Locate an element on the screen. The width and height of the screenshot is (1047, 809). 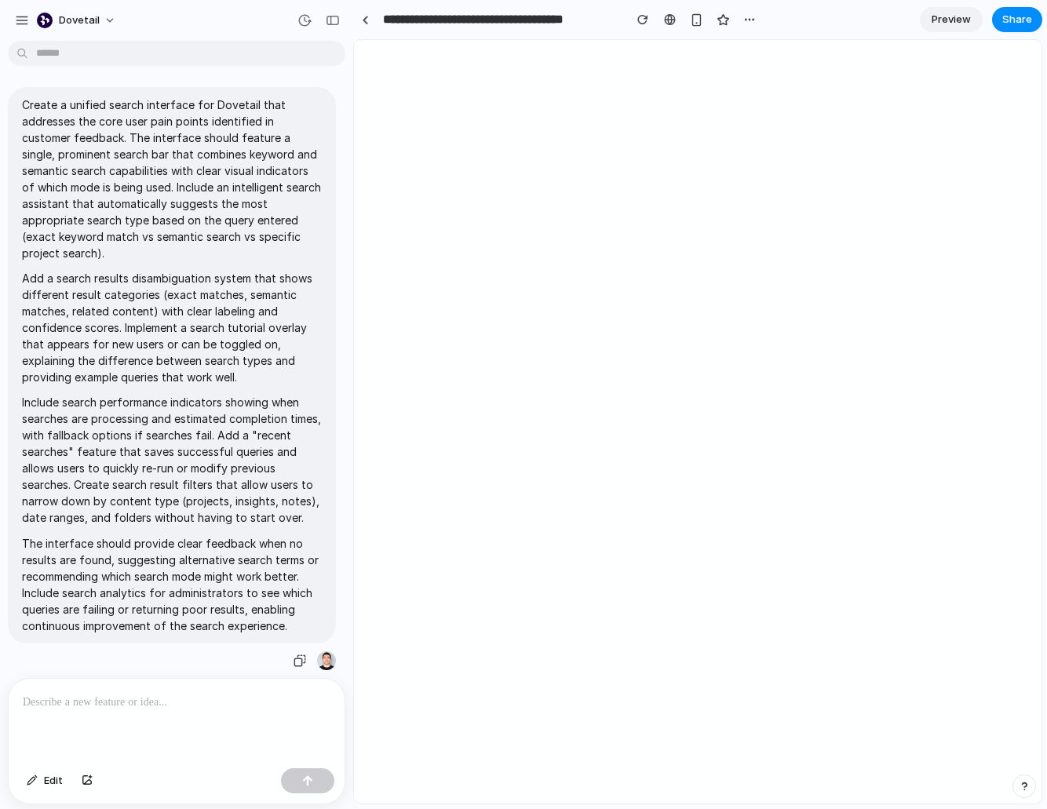
span: Edit is located at coordinates (53, 781).